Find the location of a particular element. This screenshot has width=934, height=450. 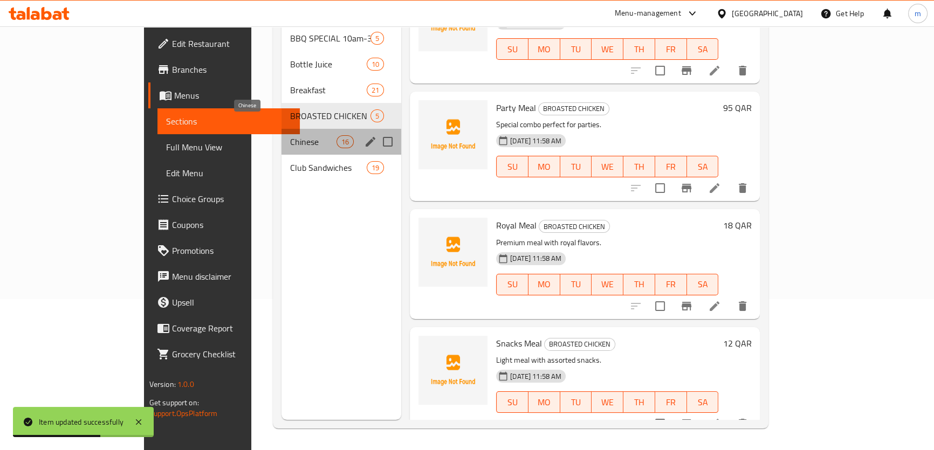

span: Club Sandwiches is located at coordinates (328, 168).